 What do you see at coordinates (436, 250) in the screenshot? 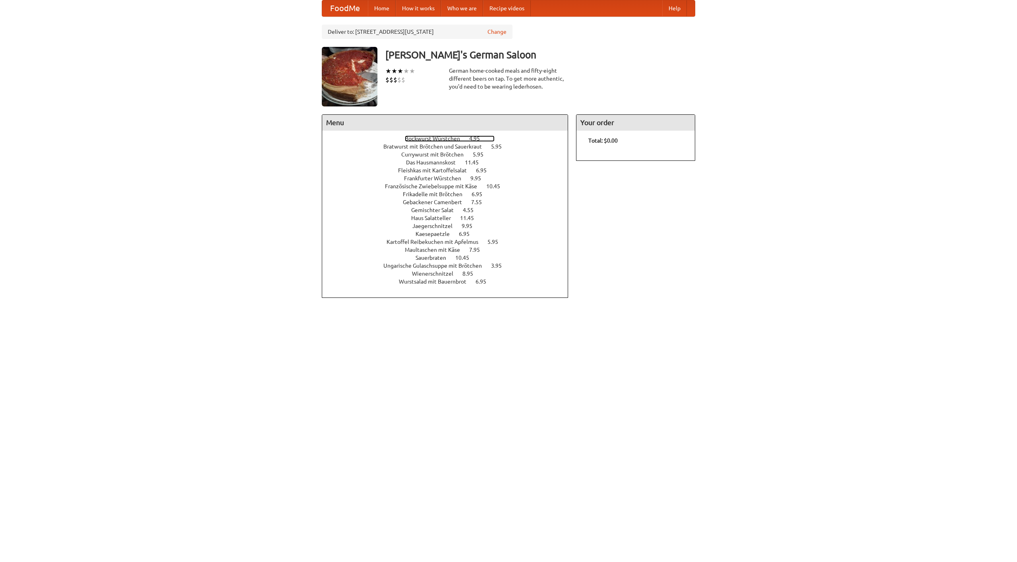
I see `span: Maultaschen mit Käse` at bounding box center [436, 250].